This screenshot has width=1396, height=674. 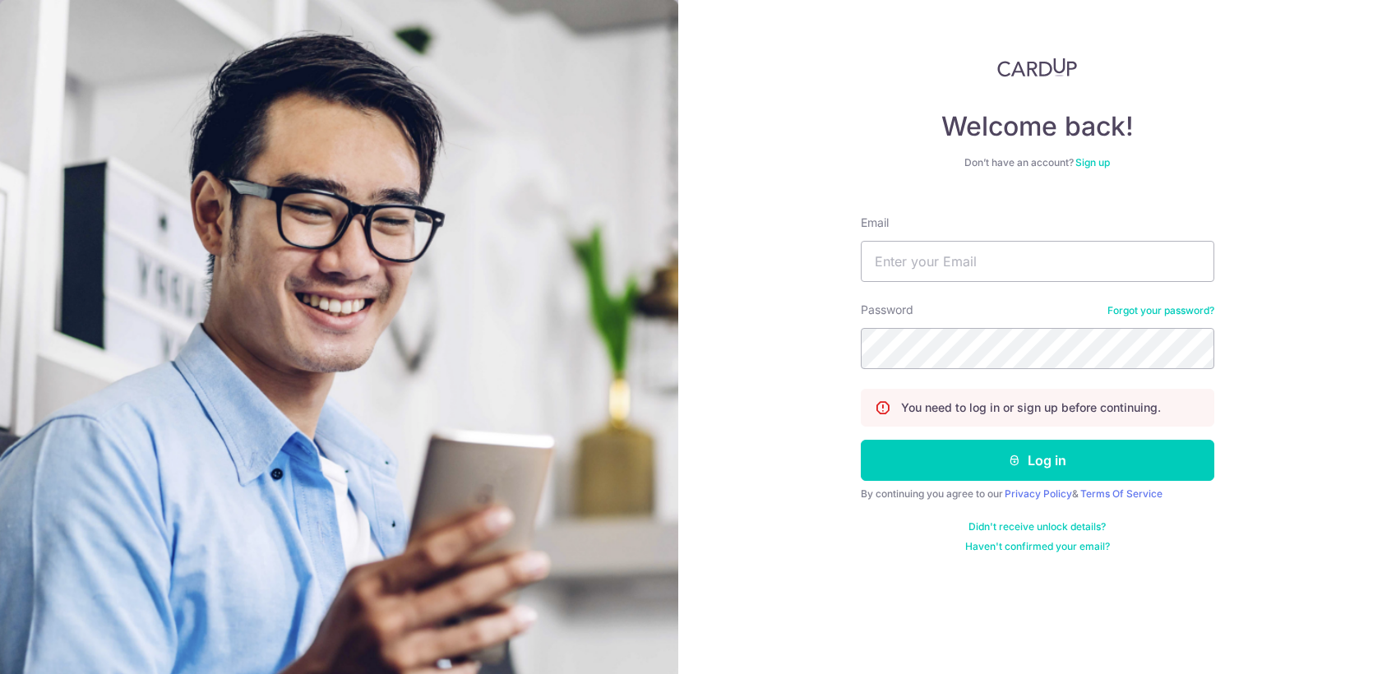 What do you see at coordinates (1037, 261) in the screenshot?
I see `input: Enter your Email` at bounding box center [1037, 261].